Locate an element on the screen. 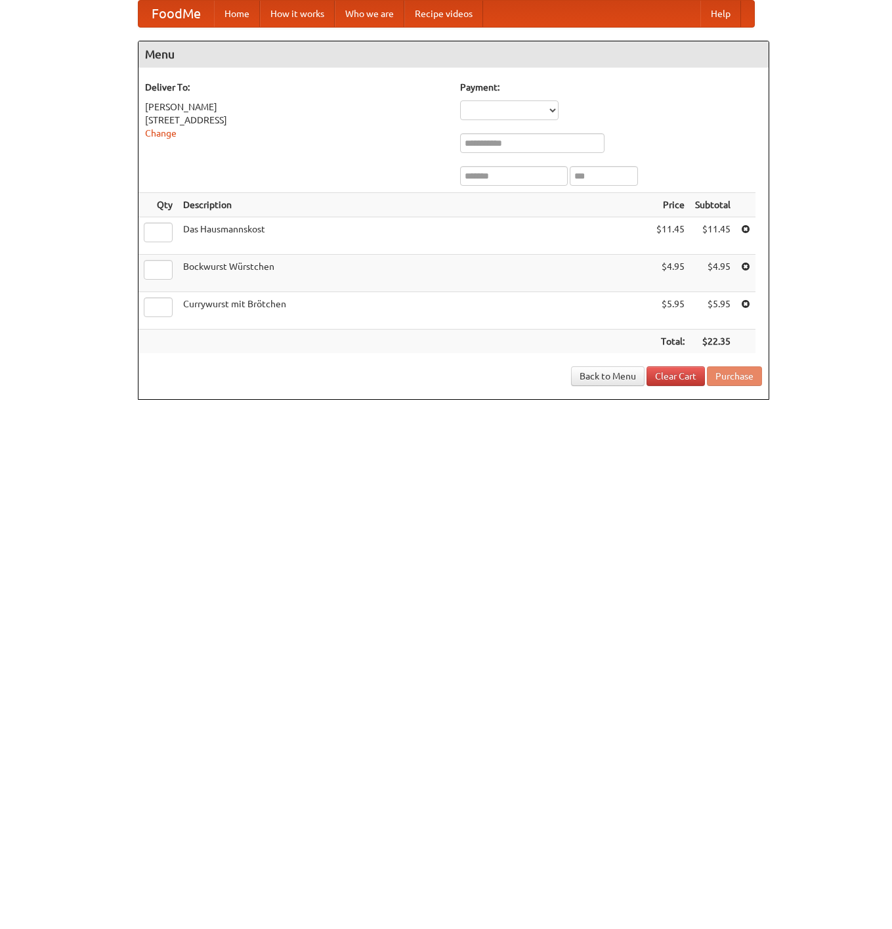 This screenshot has width=892, height=929. a: Recipe videos is located at coordinates (444, 14).